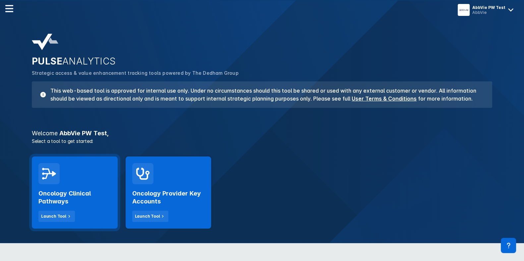 This screenshot has height=261, width=524. Describe the element at coordinates (464, 10) in the screenshot. I see `img: menu button` at that location.